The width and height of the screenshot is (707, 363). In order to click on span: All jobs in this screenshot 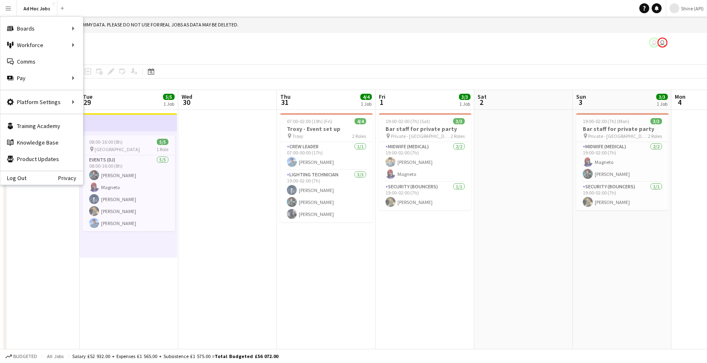, I will do `click(55, 356)`.